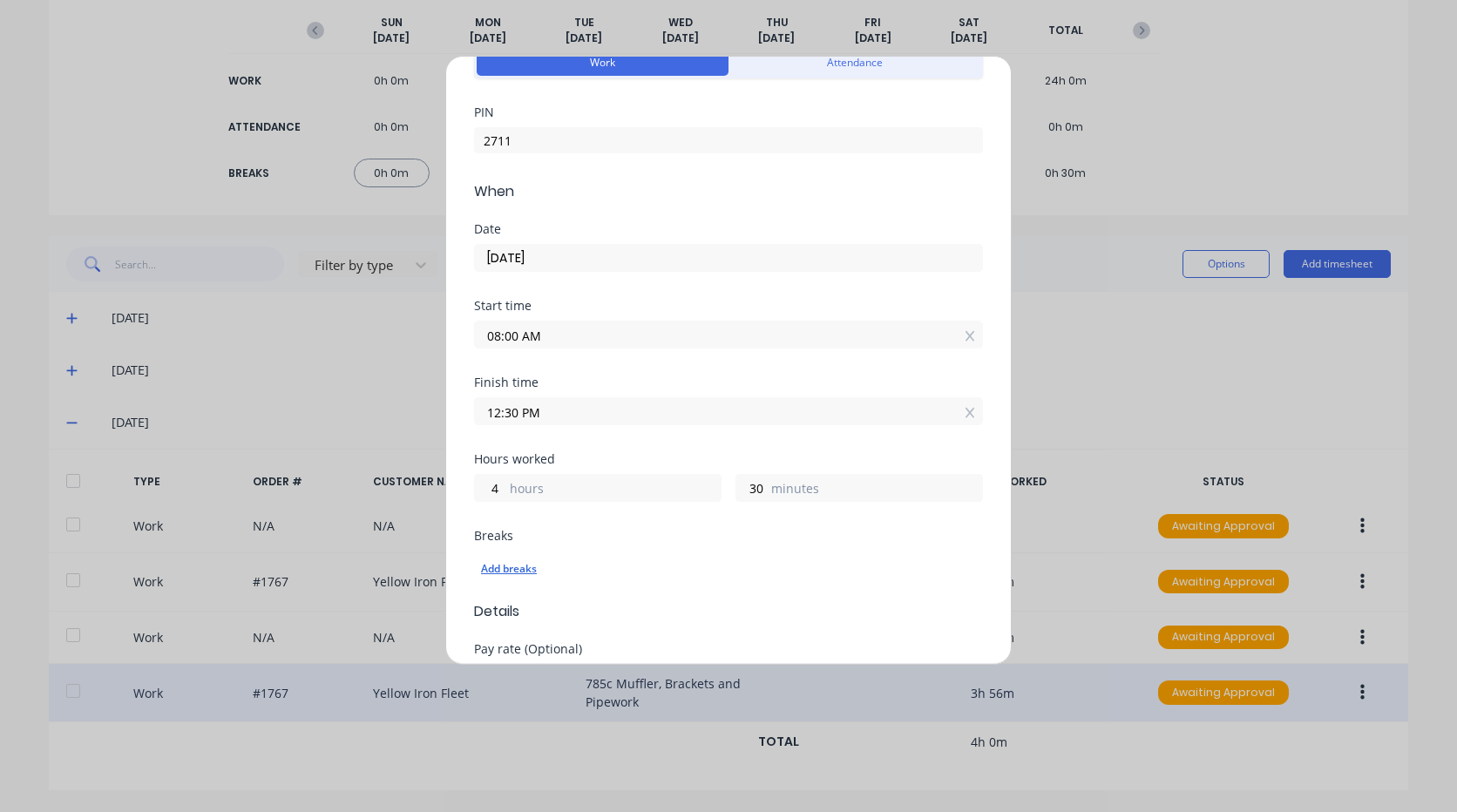  I want to click on button: Work, so click(603, 63).